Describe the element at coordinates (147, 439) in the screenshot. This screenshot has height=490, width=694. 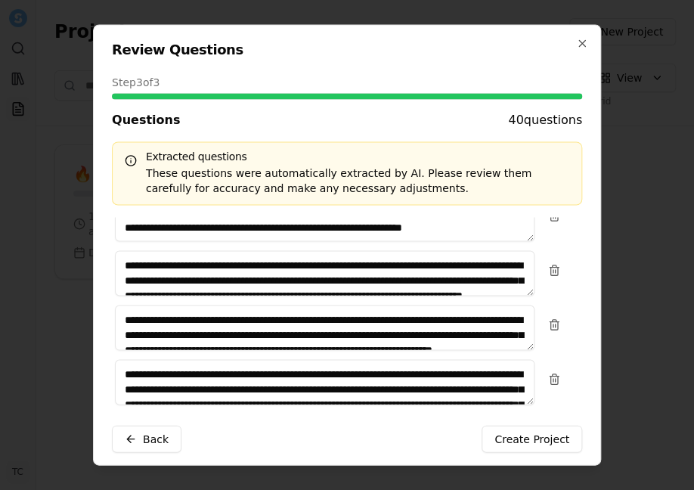
I see `button: Back` at that location.